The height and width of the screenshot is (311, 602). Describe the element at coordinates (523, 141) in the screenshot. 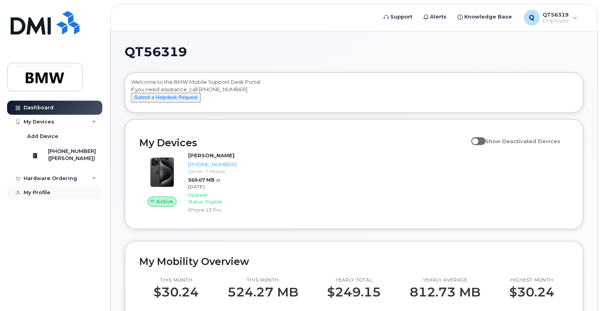

I see `span: Show Deactivated Devices` at that location.